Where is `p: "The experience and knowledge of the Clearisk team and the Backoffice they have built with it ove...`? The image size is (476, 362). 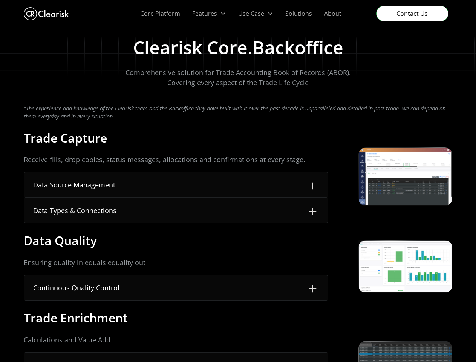 p: "The experience and knowledge of the Clearisk team and the Backoffice they have built with it ove... is located at coordinates (238, 112).